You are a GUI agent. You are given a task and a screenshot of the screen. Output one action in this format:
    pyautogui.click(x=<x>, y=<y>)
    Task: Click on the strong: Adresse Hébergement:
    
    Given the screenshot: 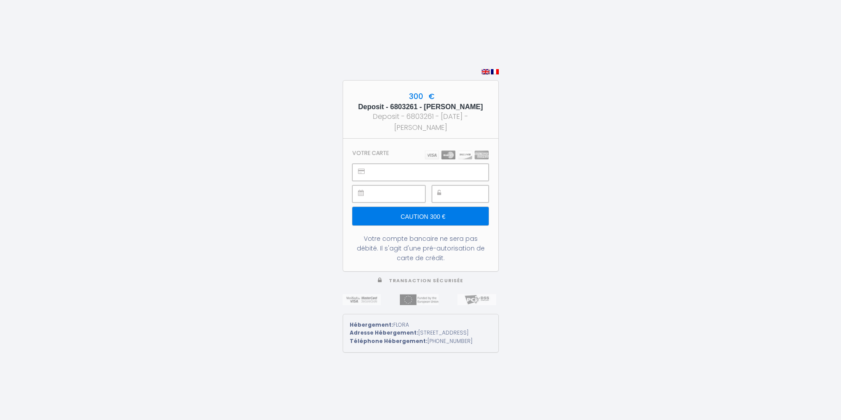 What is the action you would take?
    pyautogui.click(x=384, y=332)
    